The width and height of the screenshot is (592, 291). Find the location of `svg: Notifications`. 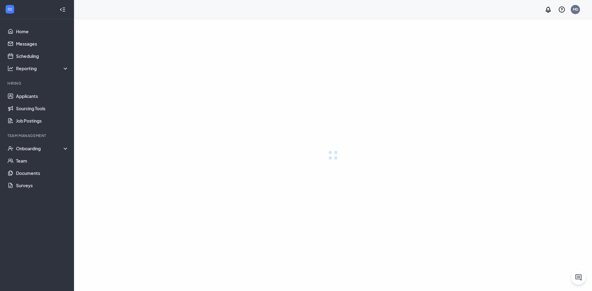

svg: Notifications is located at coordinates (548, 10).